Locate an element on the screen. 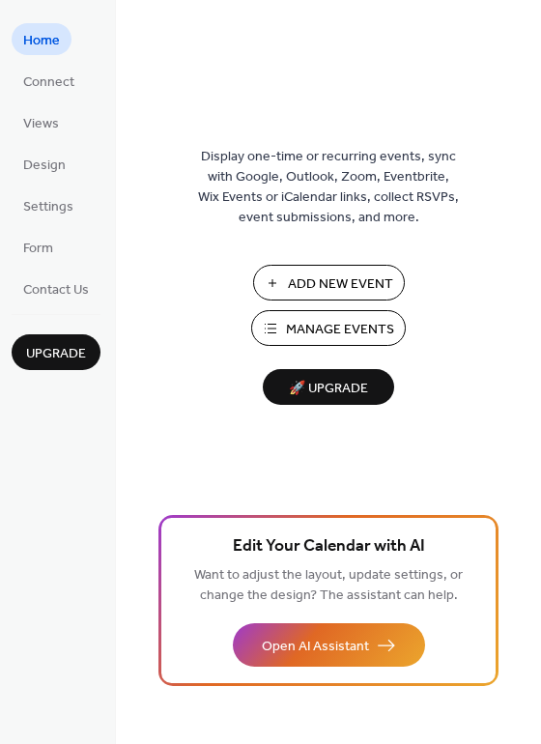  span: Connect is located at coordinates (48, 82).